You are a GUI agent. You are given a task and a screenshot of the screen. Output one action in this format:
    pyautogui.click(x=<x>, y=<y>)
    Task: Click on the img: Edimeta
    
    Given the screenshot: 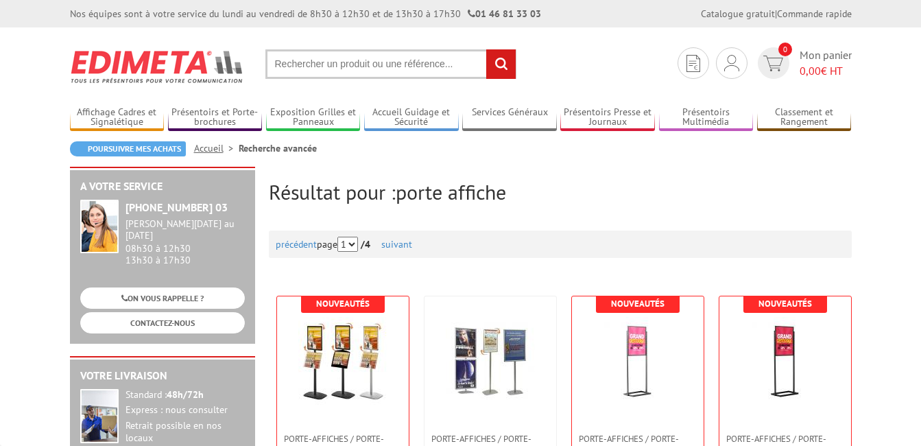 What is the action you would take?
    pyautogui.click(x=157, y=67)
    